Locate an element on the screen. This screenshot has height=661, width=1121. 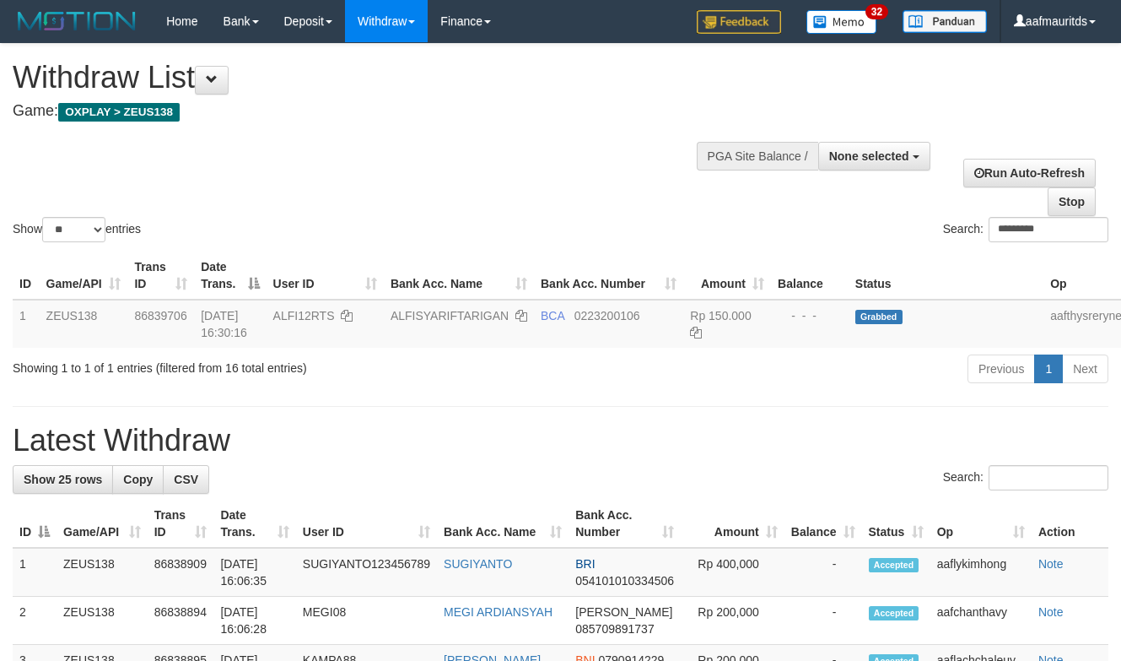
img: MOTION_logo.png is located at coordinates (77, 21).